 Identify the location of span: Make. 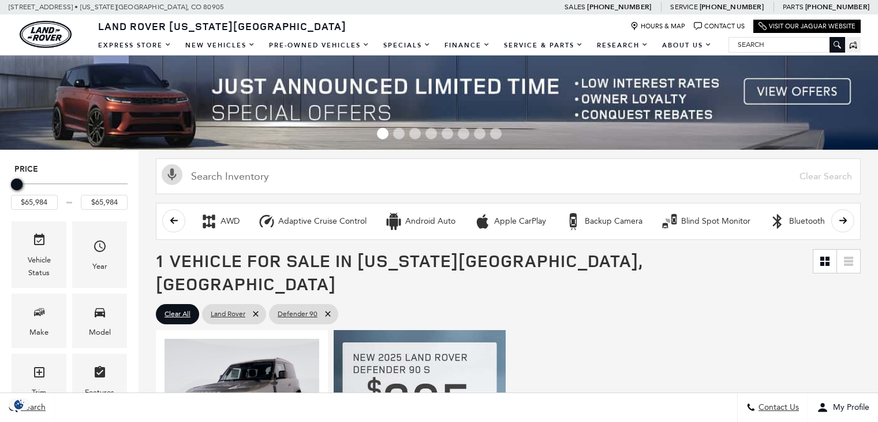
(39, 314).